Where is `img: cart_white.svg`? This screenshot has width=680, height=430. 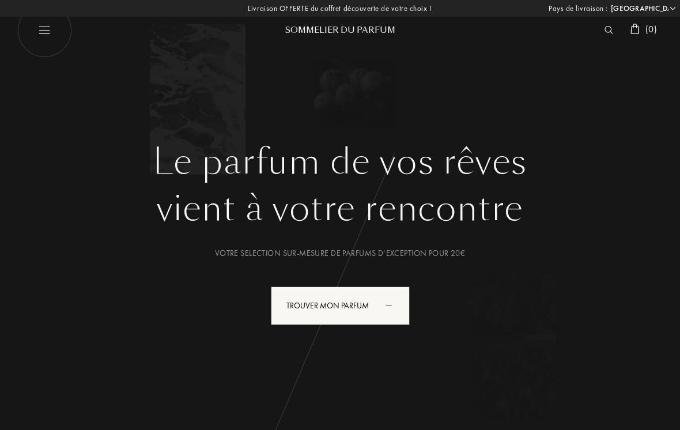
img: cart_white.svg is located at coordinates (635, 29).